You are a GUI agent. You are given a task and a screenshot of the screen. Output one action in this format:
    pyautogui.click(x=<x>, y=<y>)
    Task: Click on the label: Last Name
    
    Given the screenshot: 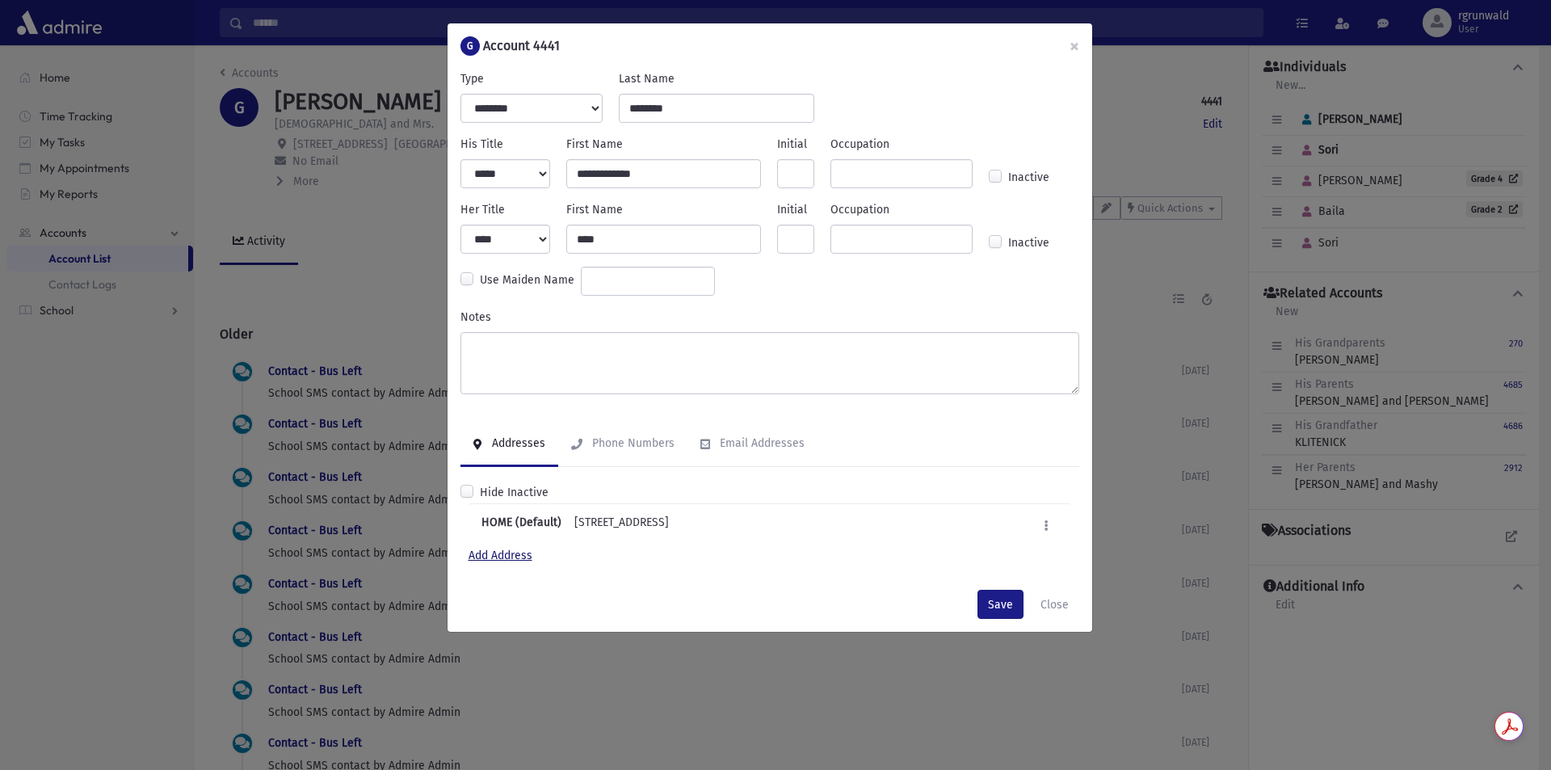 What is the action you would take?
    pyautogui.click(x=646, y=78)
    